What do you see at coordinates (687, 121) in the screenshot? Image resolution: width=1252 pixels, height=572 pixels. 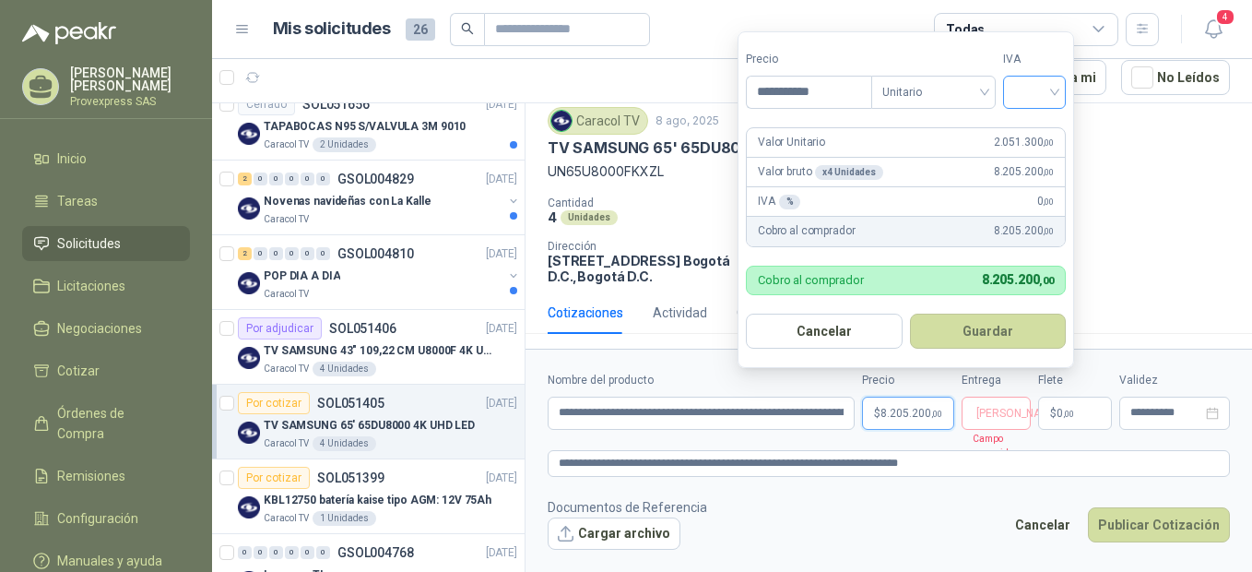 I see `p: 8 ago, 2025` at bounding box center [687, 121].